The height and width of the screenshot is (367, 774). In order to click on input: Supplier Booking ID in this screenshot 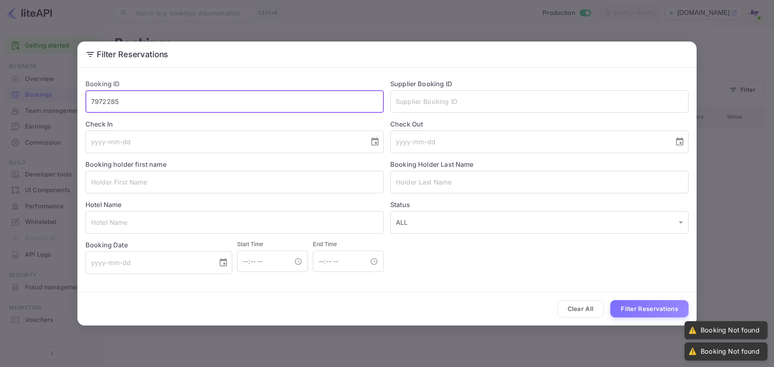, I will do `click(539, 102)`.